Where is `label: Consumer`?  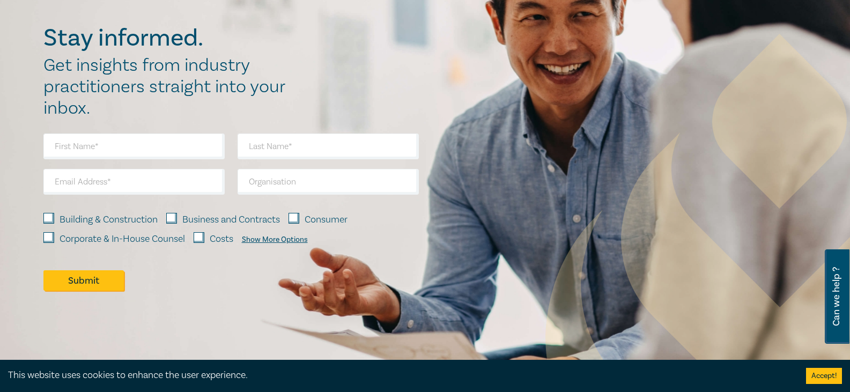 label: Consumer is located at coordinates (326, 220).